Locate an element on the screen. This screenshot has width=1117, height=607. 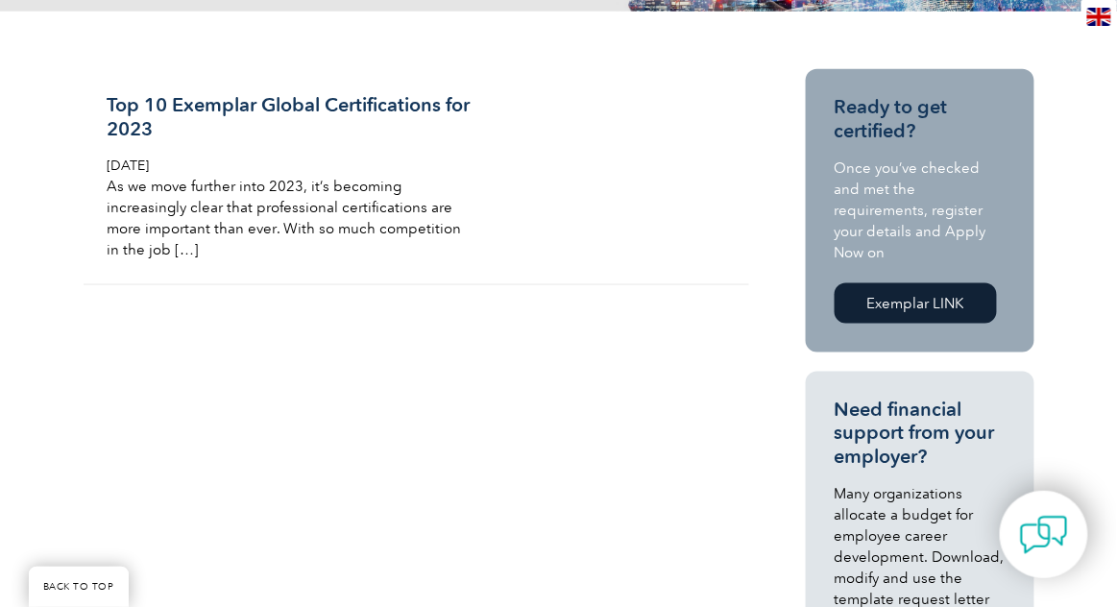
h3: Need financial support from your employer? is located at coordinates (920, 433).